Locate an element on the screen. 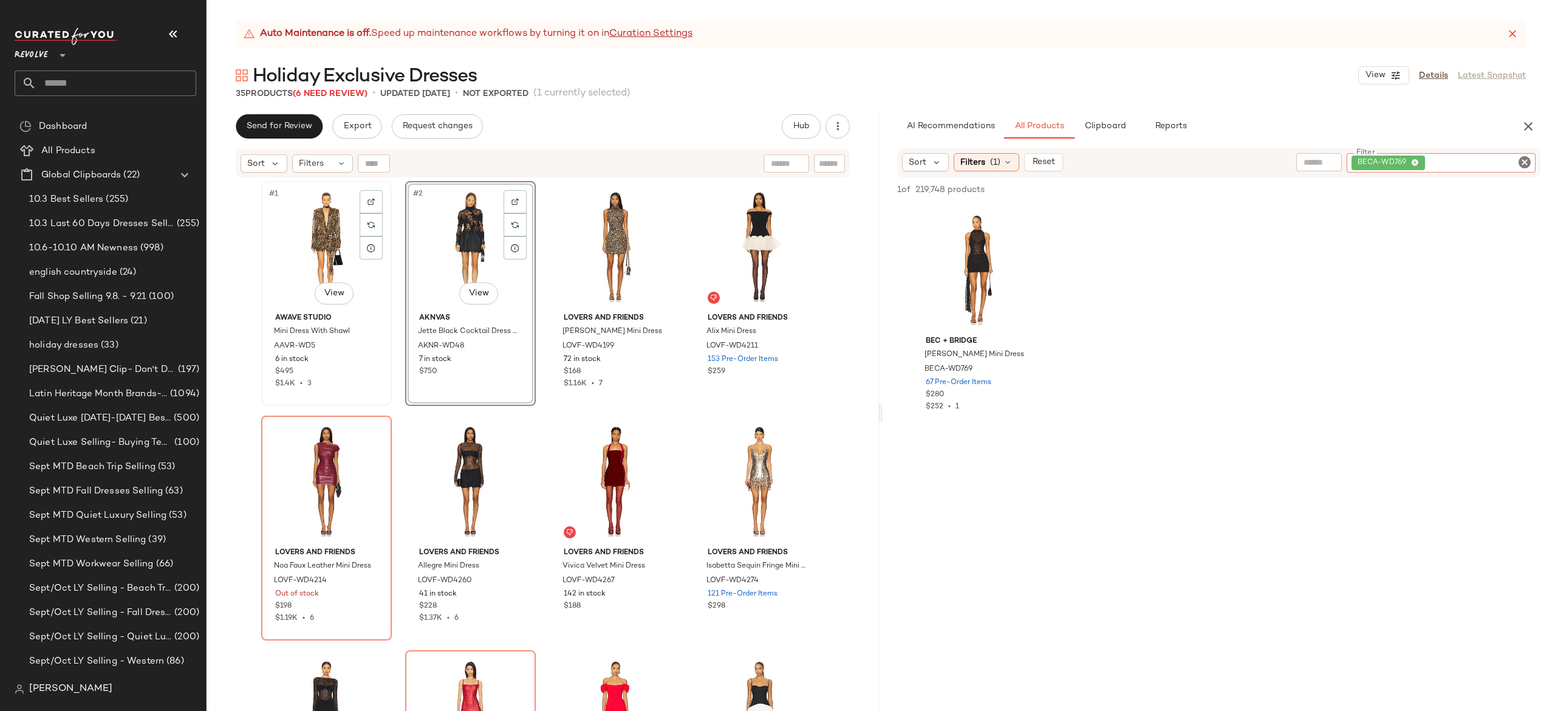  span: $1.19K is located at coordinates (286, 618).